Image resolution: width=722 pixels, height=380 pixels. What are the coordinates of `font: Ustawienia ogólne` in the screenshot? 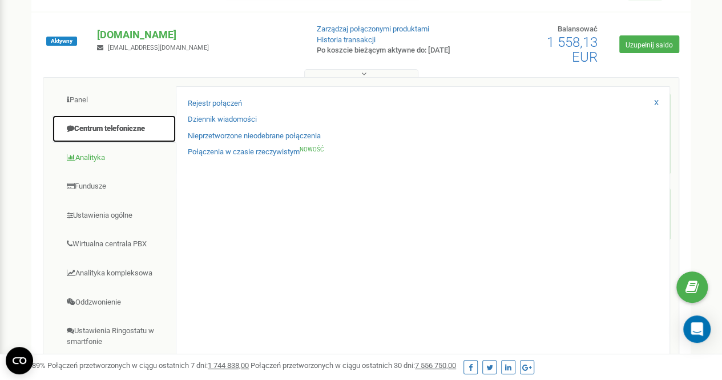 It's located at (103, 215).